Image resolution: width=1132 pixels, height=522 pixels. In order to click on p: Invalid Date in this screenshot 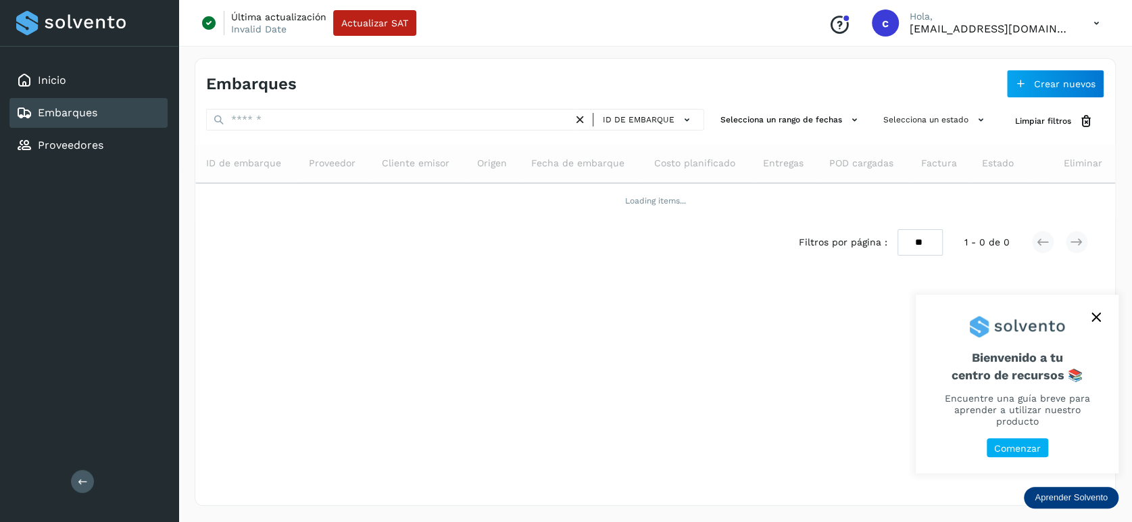, I will do `click(259, 29)`.